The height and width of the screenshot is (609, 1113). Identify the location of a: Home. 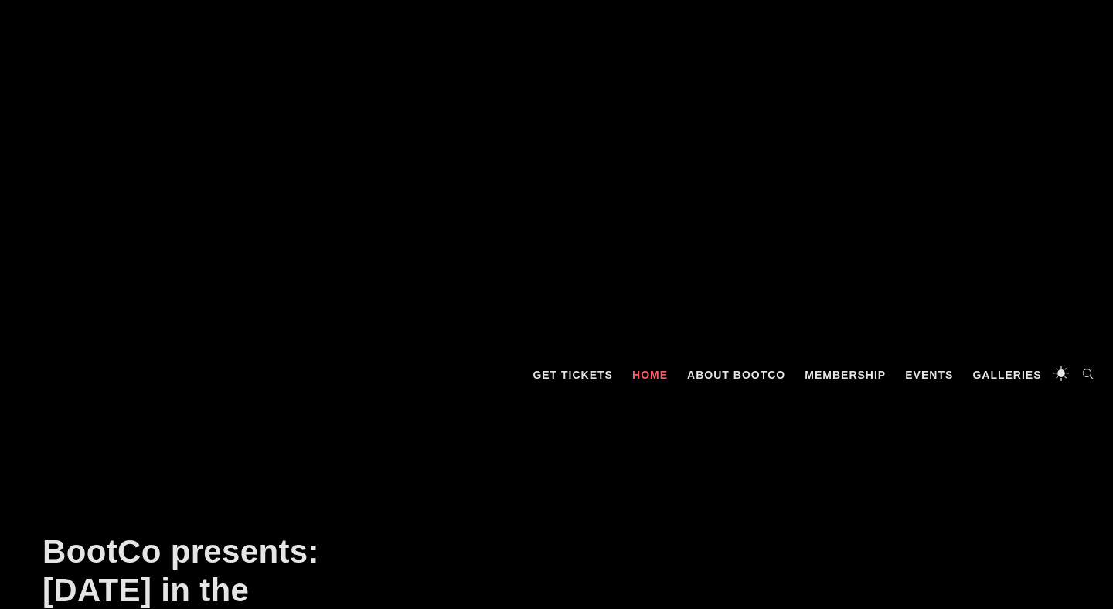
(650, 375).